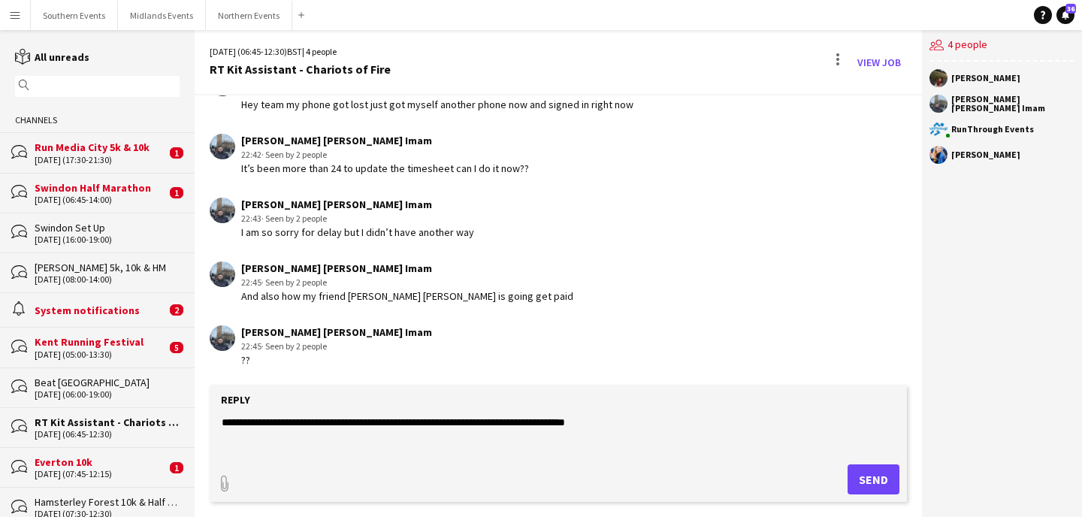 This screenshot has height=526, width=1082. What do you see at coordinates (74, 15) in the screenshot?
I see `button: Southern Events` at bounding box center [74, 15].